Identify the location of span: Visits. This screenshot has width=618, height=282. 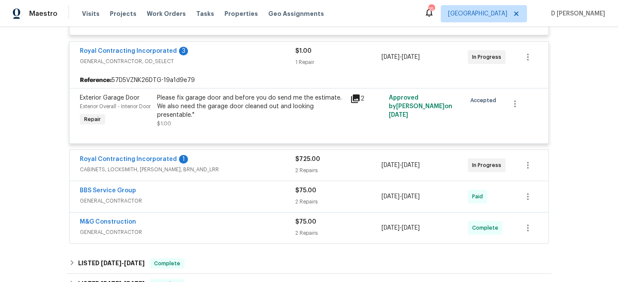
(91, 14).